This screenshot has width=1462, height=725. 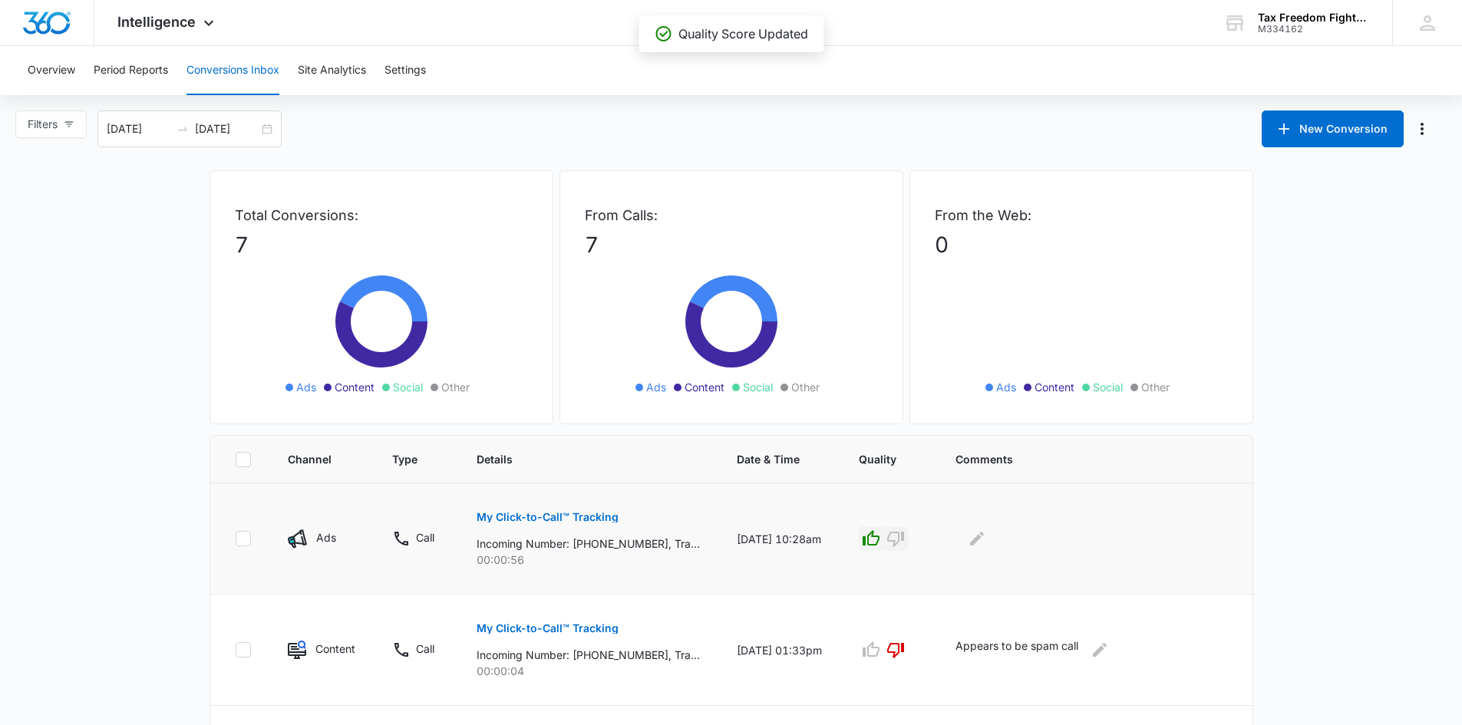 What do you see at coordinates (1081, 245) in the screenshot?
I see `p: 0` at bounding box center [1081, 245].